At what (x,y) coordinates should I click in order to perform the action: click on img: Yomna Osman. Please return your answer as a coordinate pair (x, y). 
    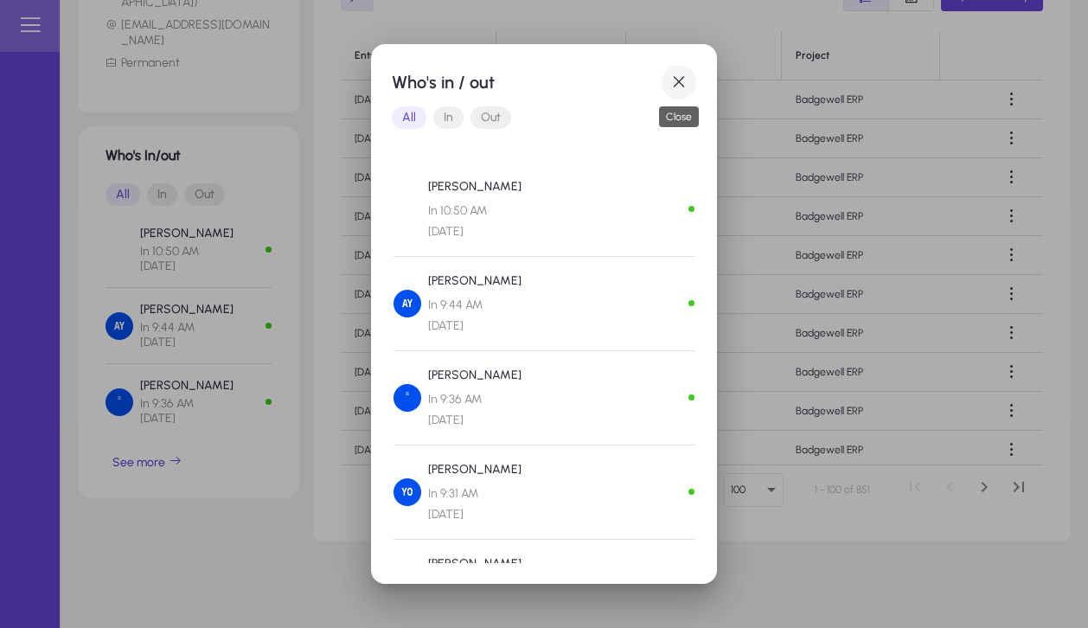
    Looking at the image, I should click on (407, 492).